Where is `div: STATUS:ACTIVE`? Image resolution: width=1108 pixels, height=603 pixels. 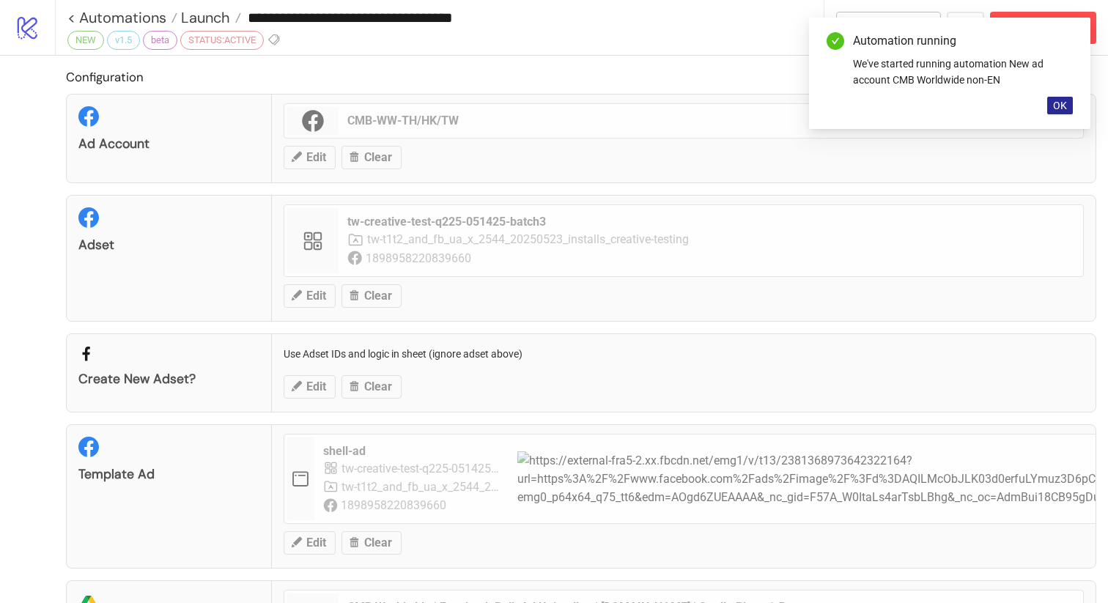 div: STATUS:ACTIVE is located at coordinates (222, 40).